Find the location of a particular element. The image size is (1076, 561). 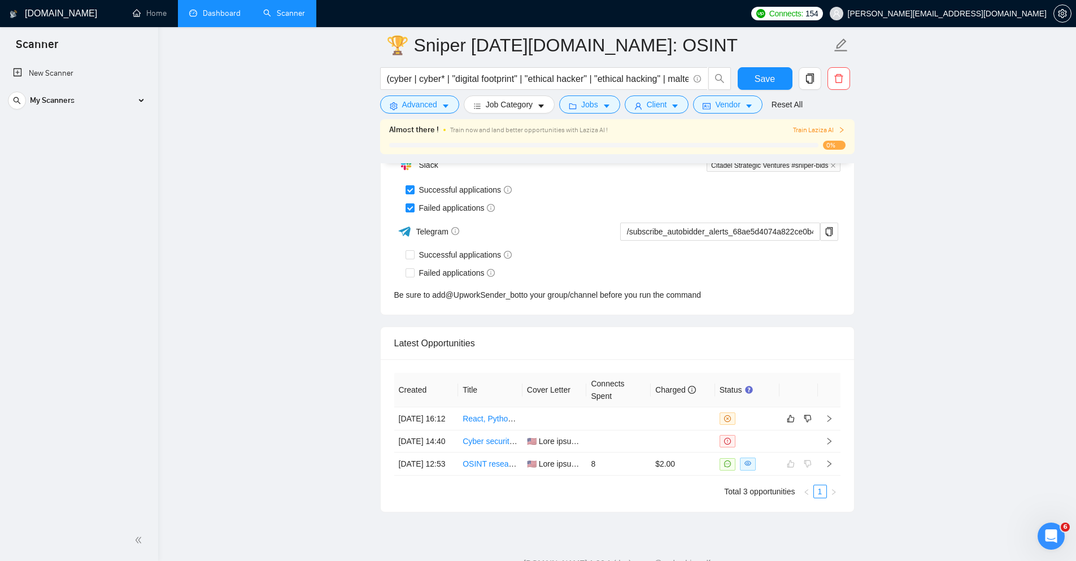

th: Title is located at coordinates (490, 390).